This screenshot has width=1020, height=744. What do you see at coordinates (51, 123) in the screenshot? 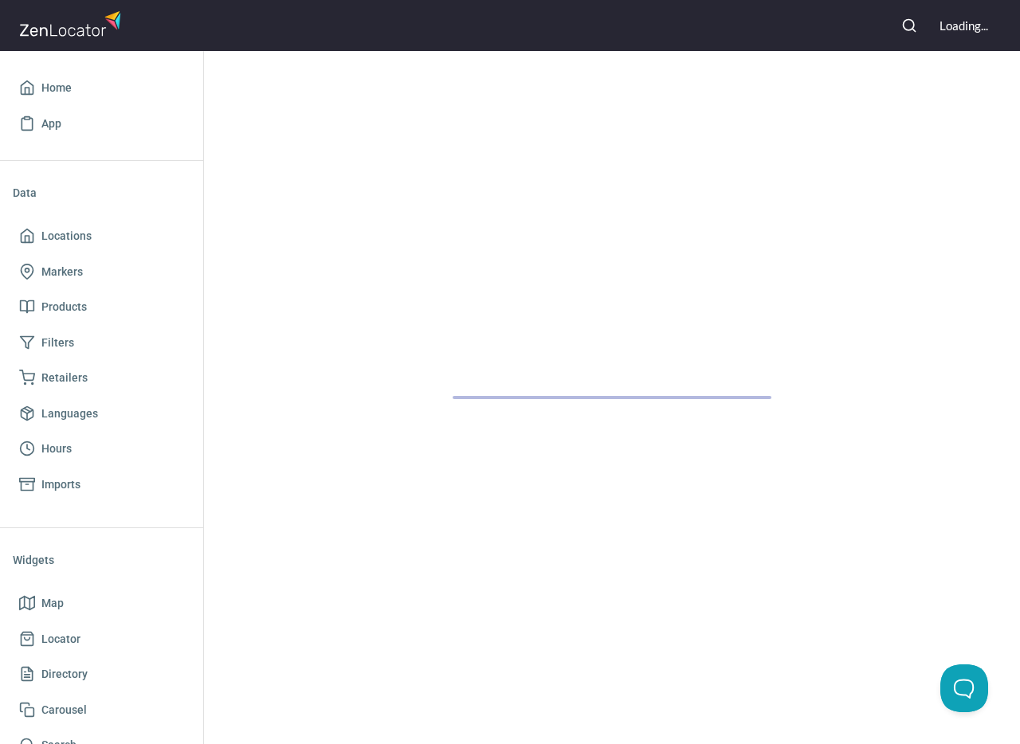
I see `span: App` at bounding box center [51, 123].